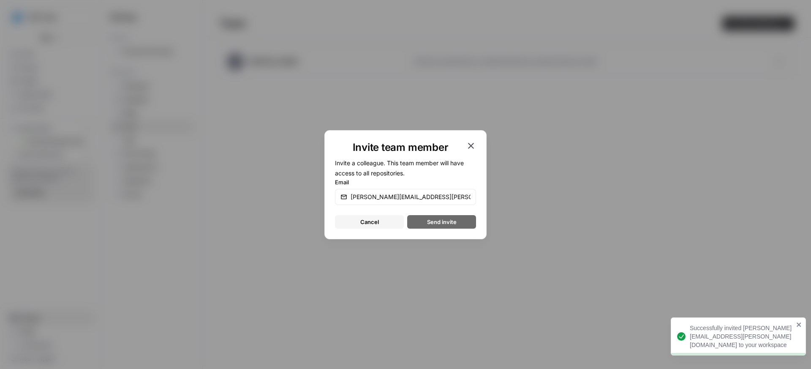 The width and height of the screenshot is (811, 369). Describe the element at coordinates (370, 222) in the screenshot. I see `span: Cancel` at that location.